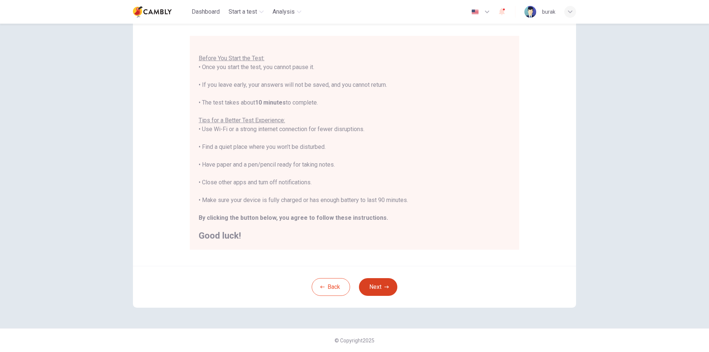  Describe the element at coordinates (284, 12) in the screenshot. I see `span: Analysis` at that location.